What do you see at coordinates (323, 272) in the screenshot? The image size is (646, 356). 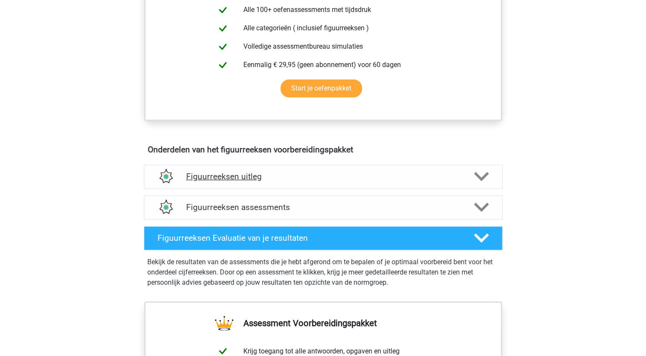 I see `p: Bekijk de resultaten van de assessments die je hebt afgerond om te bepalen of je optimaal voorber...` at bounding box center [323, 272].